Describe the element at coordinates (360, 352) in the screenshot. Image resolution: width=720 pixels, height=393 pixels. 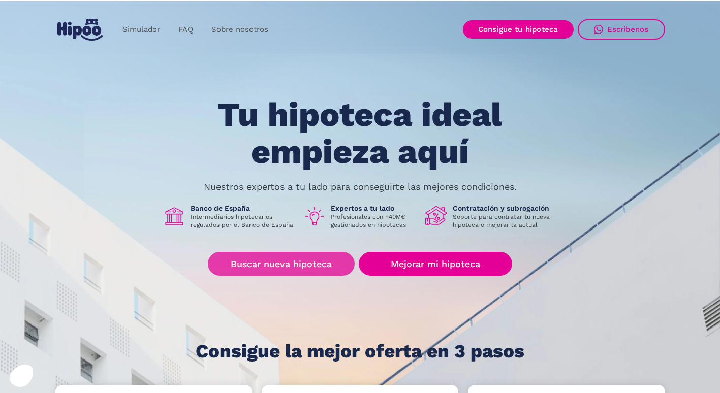
I see `h1: Consigue la mejor oferta en 3 pasos` at that location.